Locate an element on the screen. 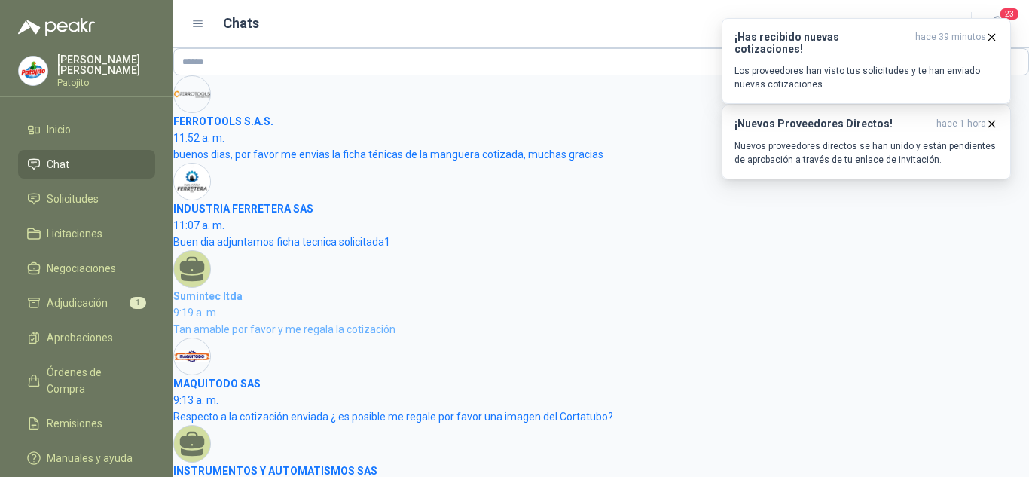 The height and width of the screenshot is (477, 1029). span: Manuales y ayuda is located at coordinates (90, 458).